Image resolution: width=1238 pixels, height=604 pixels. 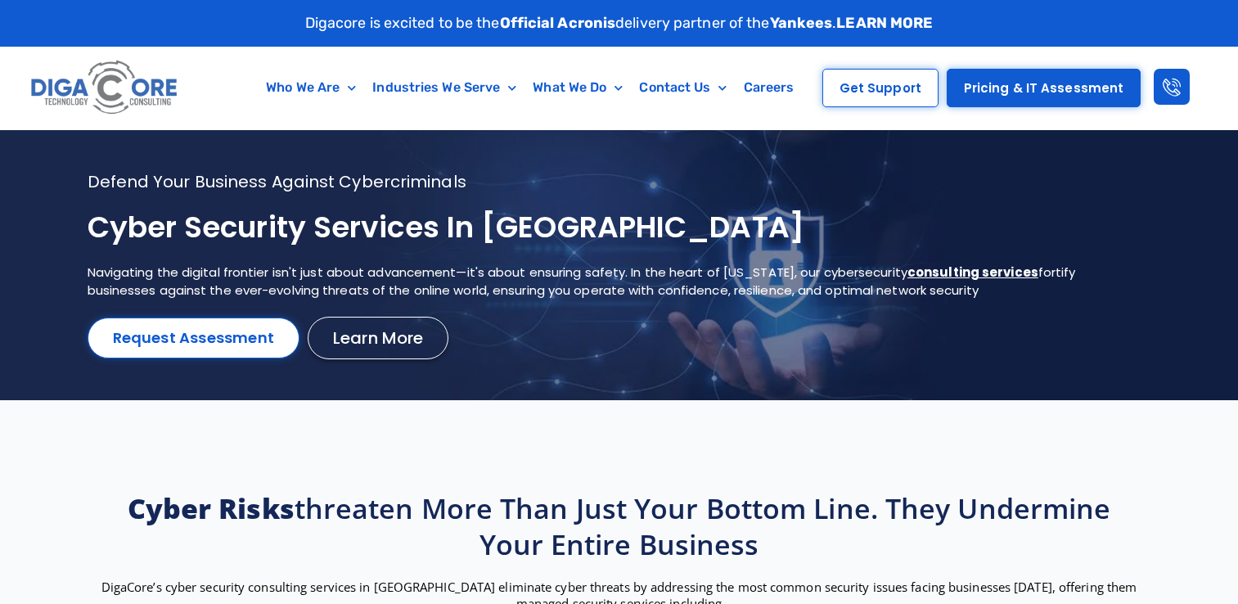 What do you see at coordinates (973, 272) in the screenshot?
I see `a: consulting services` at bounding box center [973, 272].